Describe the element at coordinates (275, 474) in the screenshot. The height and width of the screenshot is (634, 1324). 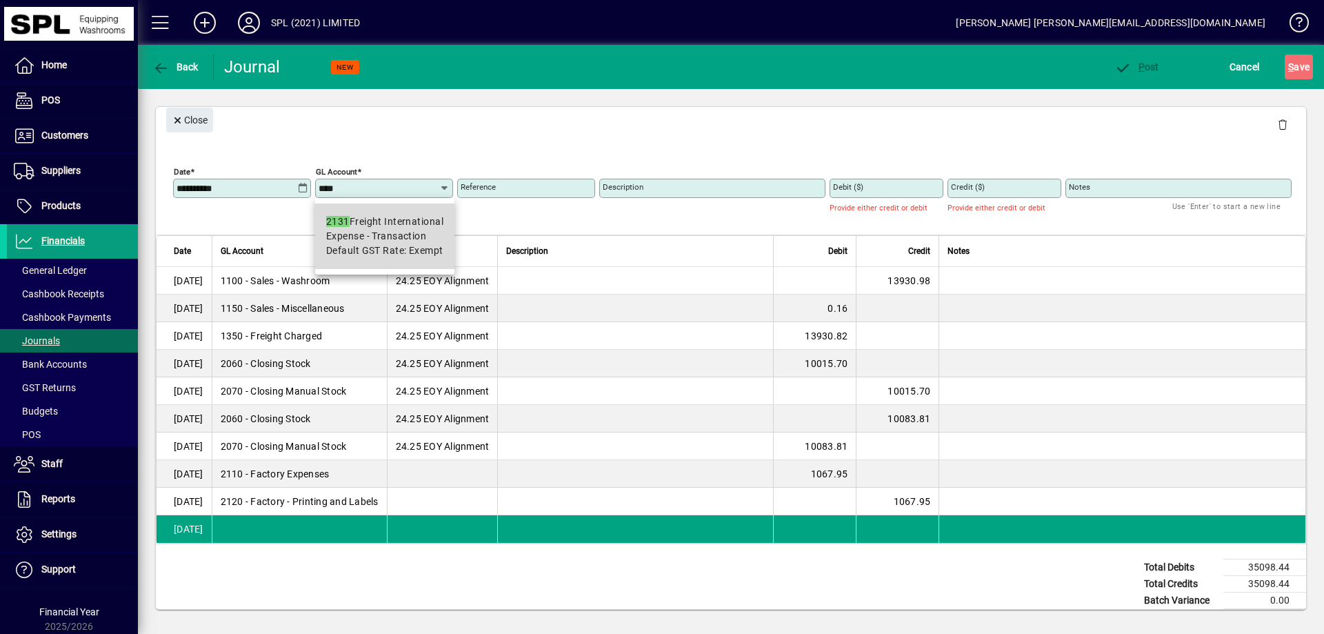
I see `span: 2110 - Factory Expenses` at that location.